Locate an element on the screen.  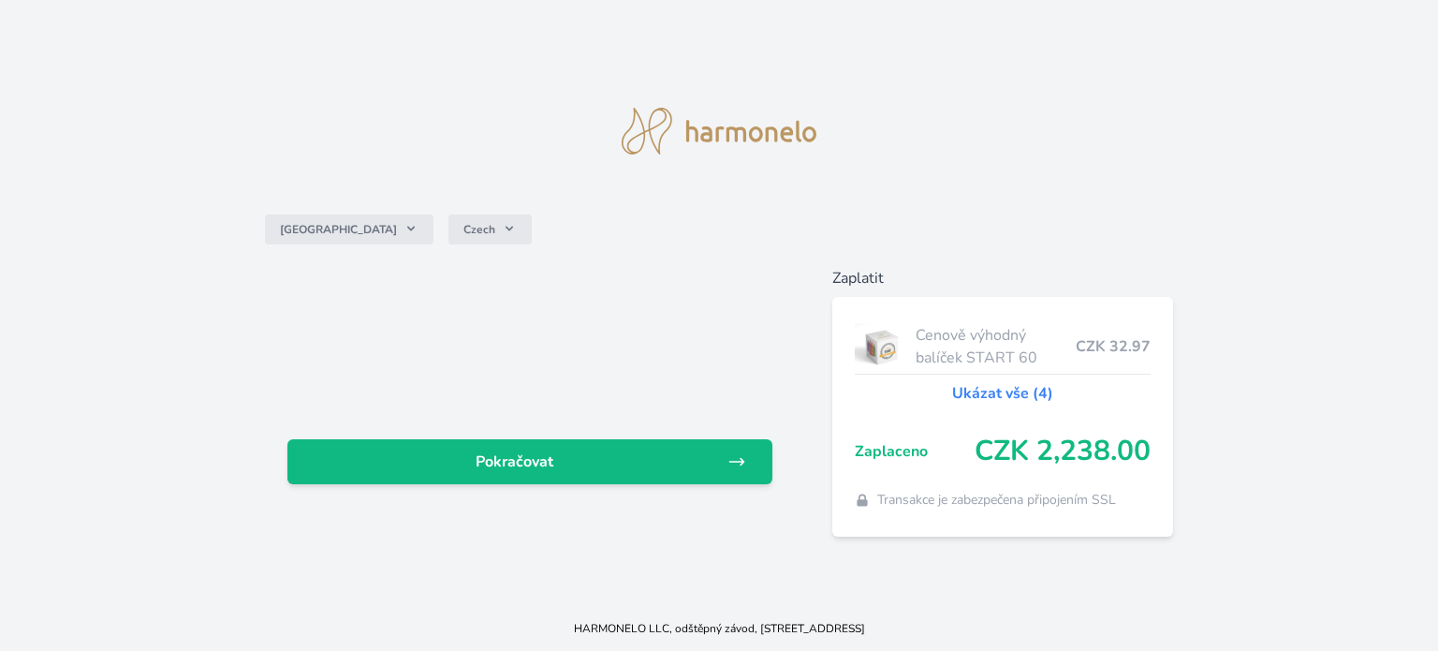
span: Czech is located at coordinates (479, 229).